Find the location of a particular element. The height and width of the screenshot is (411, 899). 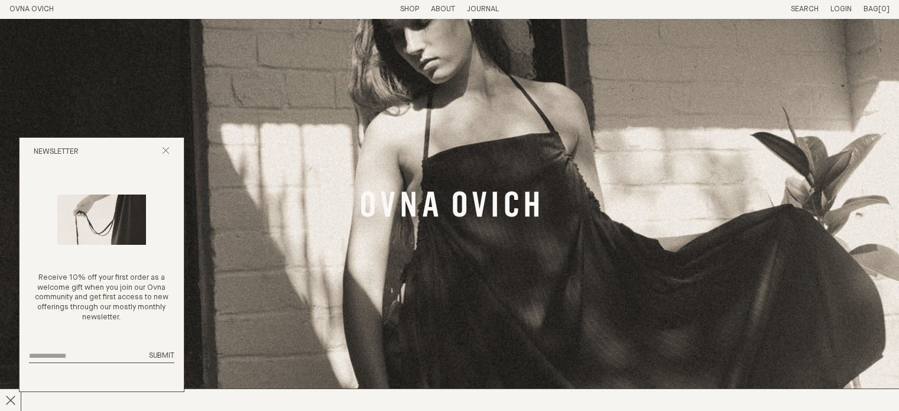

span: Bag is located at coordinates (871, 9).